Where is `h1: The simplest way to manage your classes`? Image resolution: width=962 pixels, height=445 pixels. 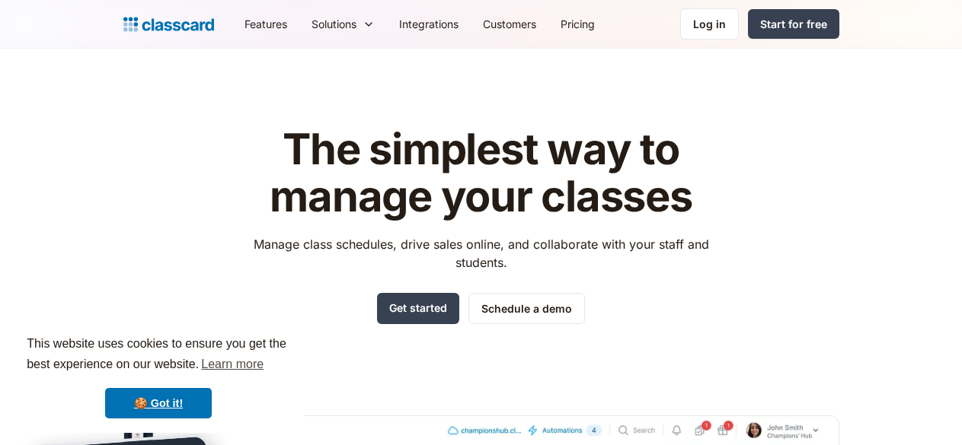
h1: The simplest way to manage your classes is located at coordinates (480, 173).